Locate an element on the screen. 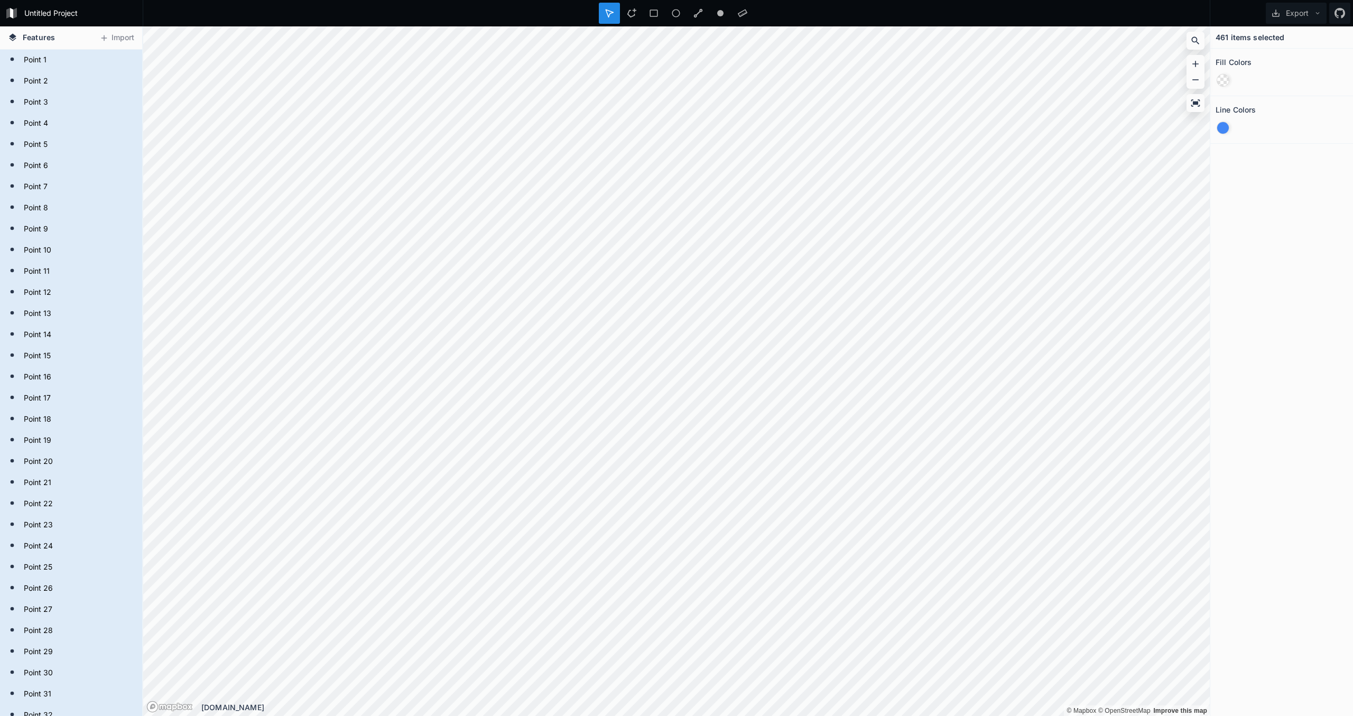 The height and width of the screenshot is (716, 1353). span: Features is located at coordinates (39, 37).